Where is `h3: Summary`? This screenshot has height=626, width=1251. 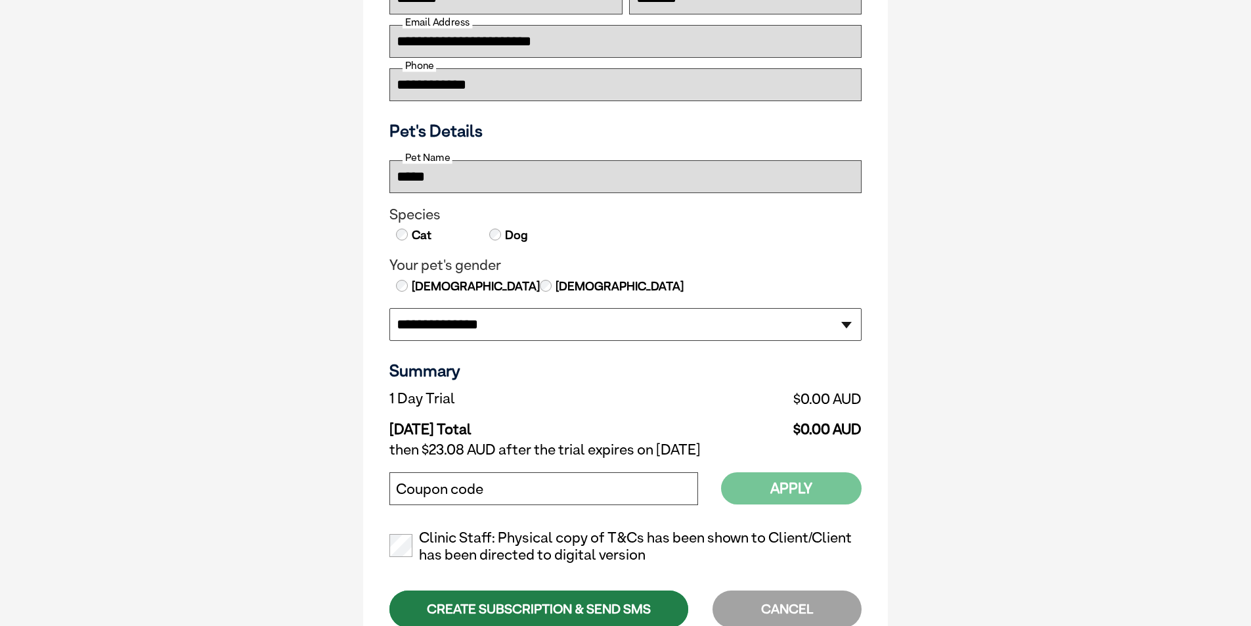
h3: Summary is located at coordinates (625, 370).